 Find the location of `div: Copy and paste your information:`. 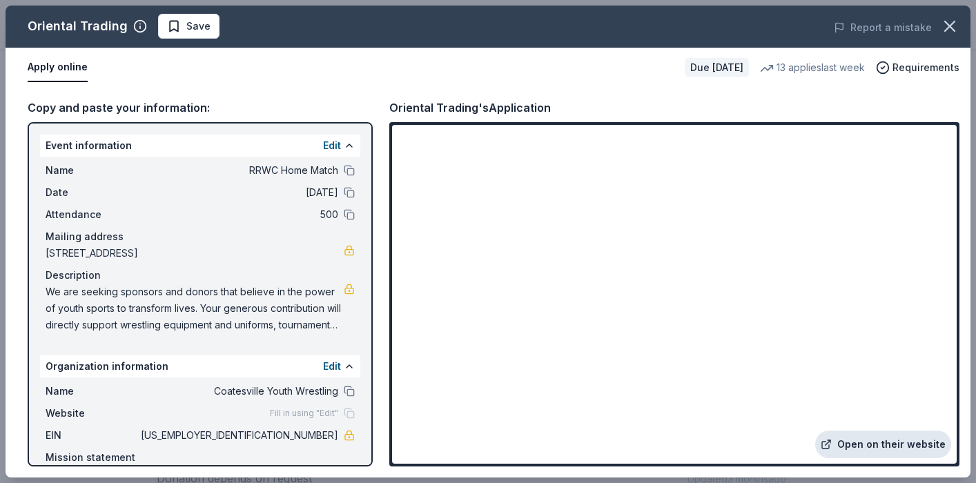

div: Copy and paste your information: is located at coordinates (200, 108).